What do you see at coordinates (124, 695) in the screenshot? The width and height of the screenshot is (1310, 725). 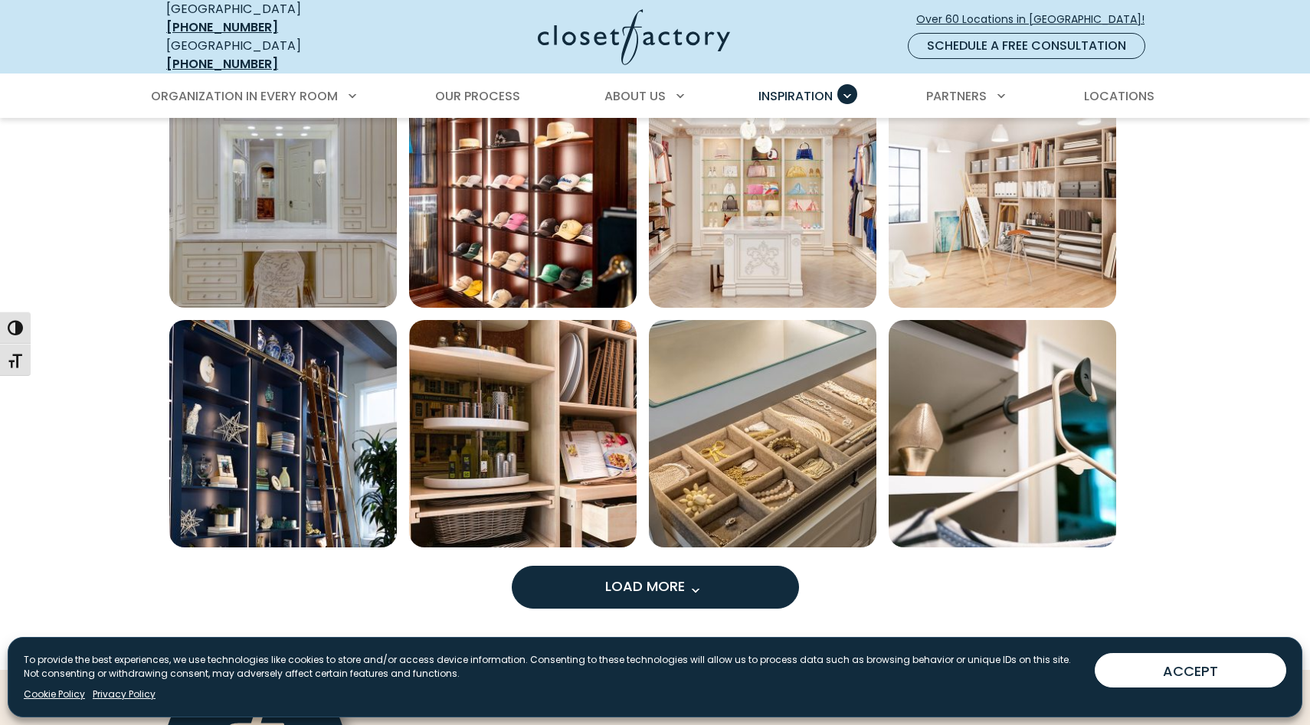 I see `a: Privacy Policy` at bounding box center [124, 695].